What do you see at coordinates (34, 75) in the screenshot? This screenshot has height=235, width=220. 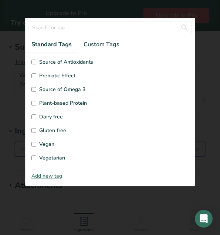 I see `input: Prebiotic Effect` at bounding box center [34, 75].